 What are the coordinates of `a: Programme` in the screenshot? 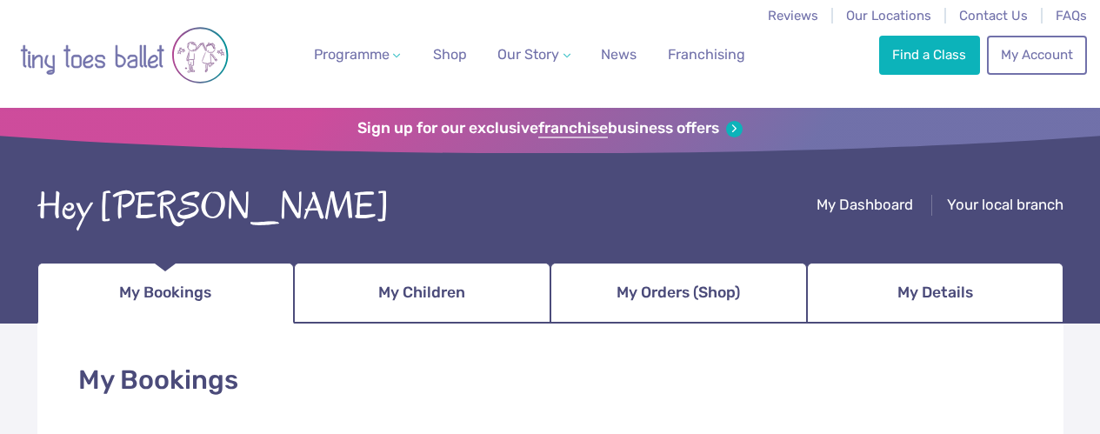 It's located at (357, 55).